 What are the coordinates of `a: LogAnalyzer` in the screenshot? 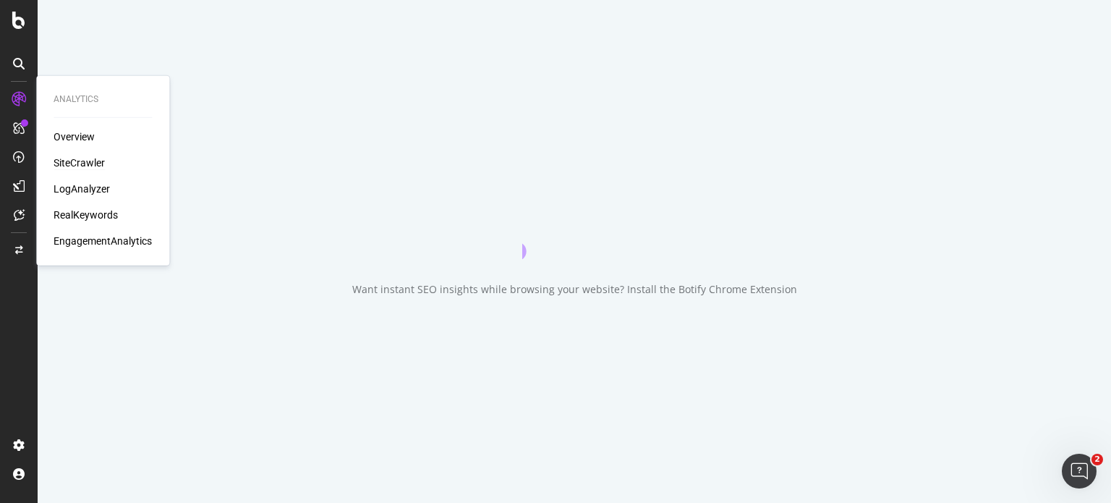 It's located at (82, 189).